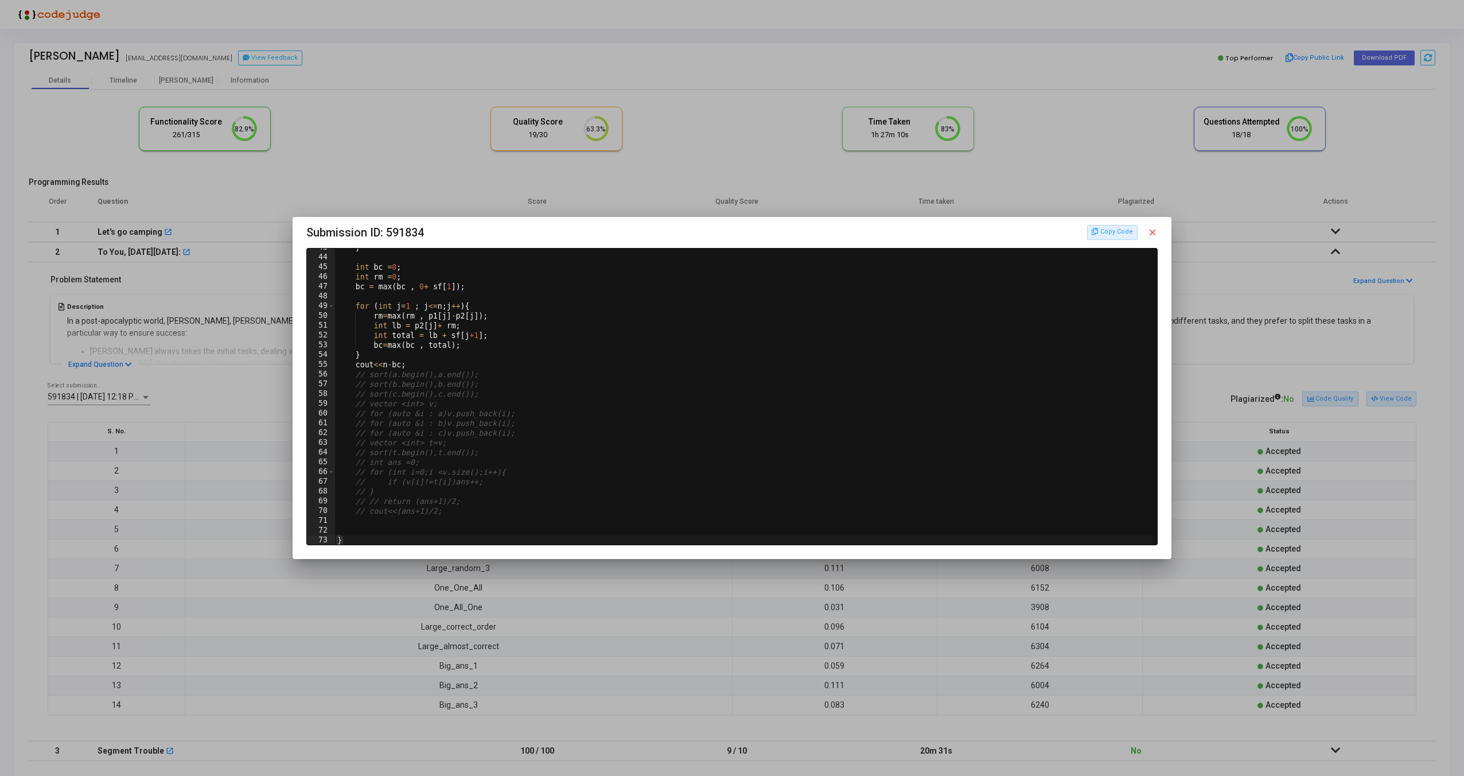  Describe the element at coordinates (321, 364) in the screenshot. I see `div: 55` at that location.